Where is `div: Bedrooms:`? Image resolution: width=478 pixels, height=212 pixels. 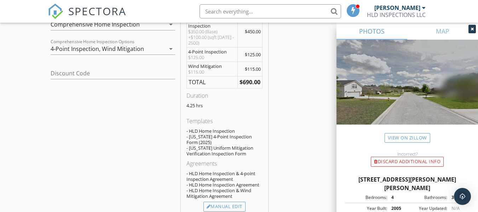 div: Bedrooms: is located at coordinates (367, 197).